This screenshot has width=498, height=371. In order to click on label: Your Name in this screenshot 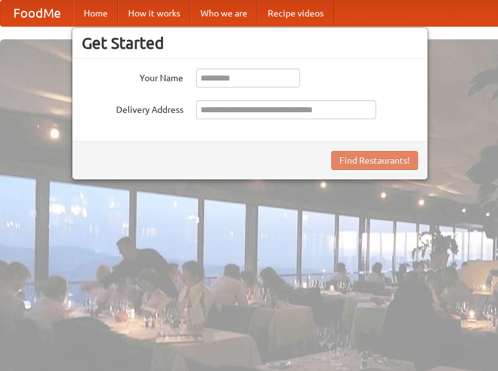, I will do `click(133, 76)`.